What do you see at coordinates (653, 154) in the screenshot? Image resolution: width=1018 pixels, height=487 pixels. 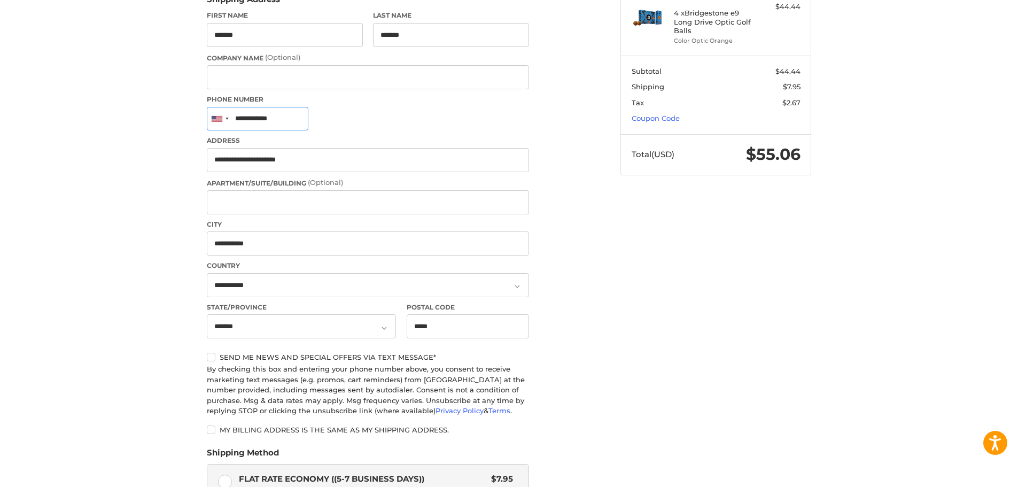 I see `span: Total (USD)` at bounding box center [653, 154].